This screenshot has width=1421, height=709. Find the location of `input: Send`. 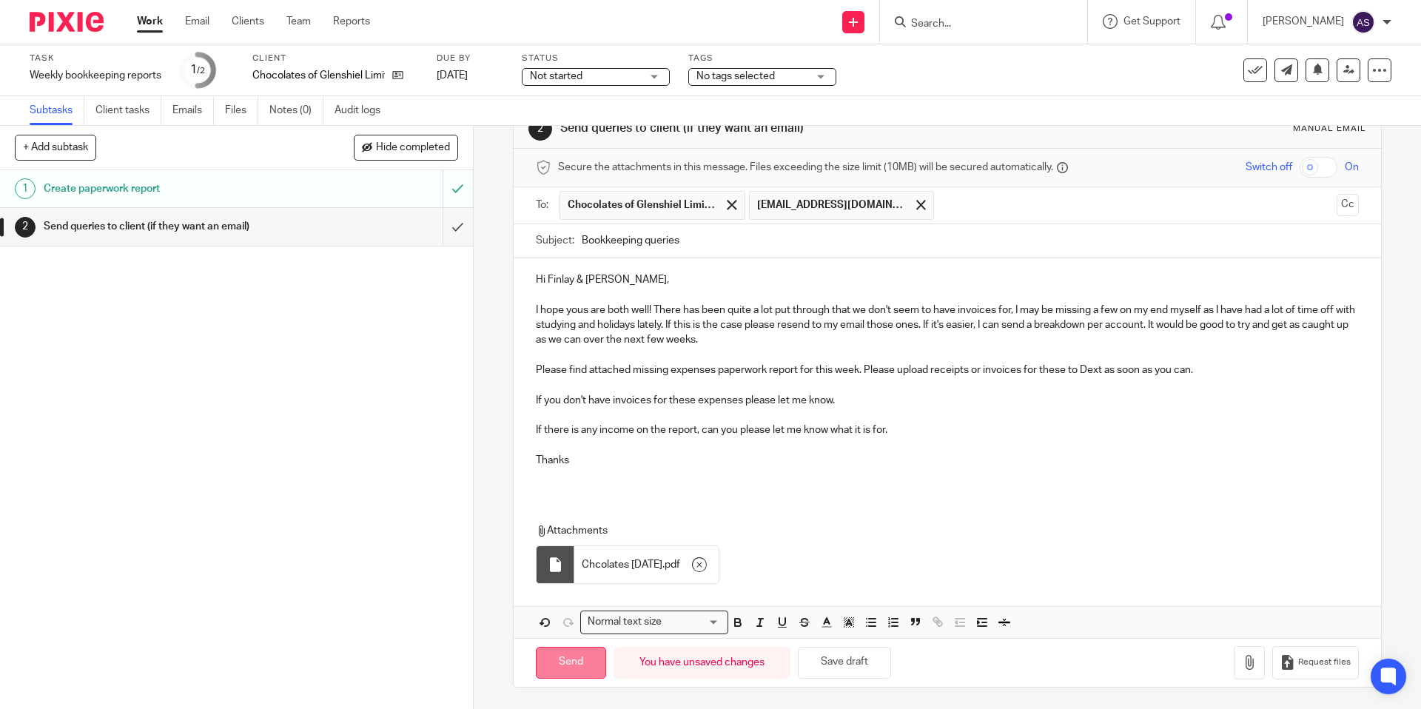

input: Send is located at coordinates (570, 662).